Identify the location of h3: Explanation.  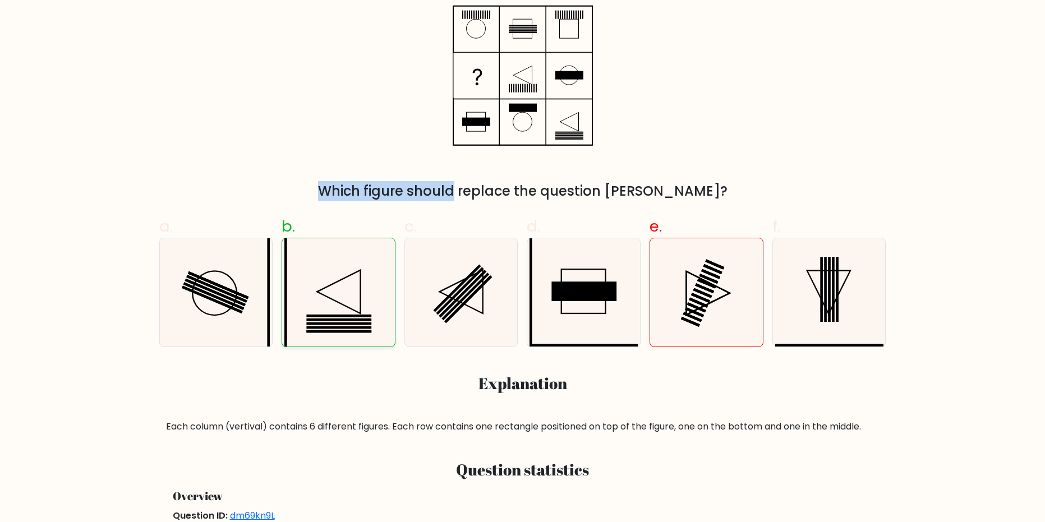
(523, 384).